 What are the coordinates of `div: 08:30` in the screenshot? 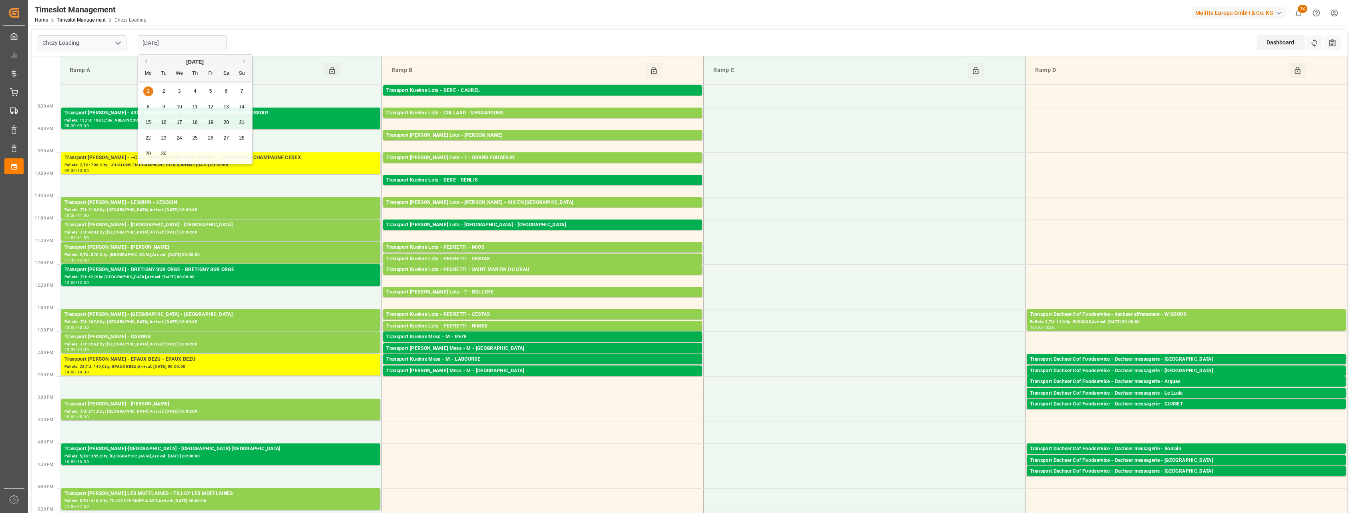 It's located at (70, 126).